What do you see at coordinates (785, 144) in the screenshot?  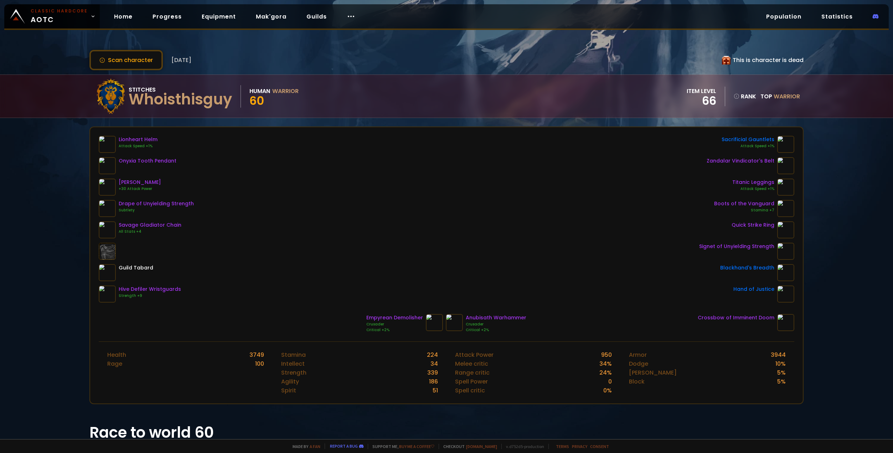 I see `img: item-22714` at bounding box center [785, 144].